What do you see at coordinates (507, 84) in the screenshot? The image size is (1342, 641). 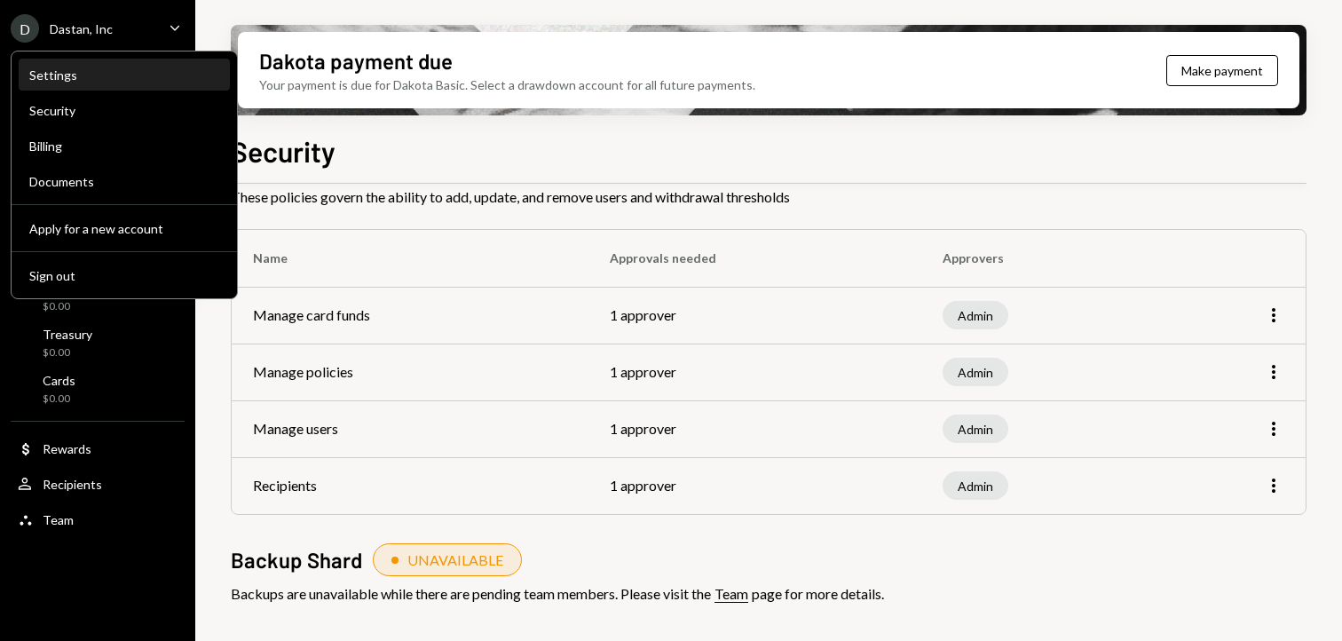 I see `div: Your payment is due for Dakota Basic. Select a drawdown account for all future payments.` at bounding box center [507, 84].